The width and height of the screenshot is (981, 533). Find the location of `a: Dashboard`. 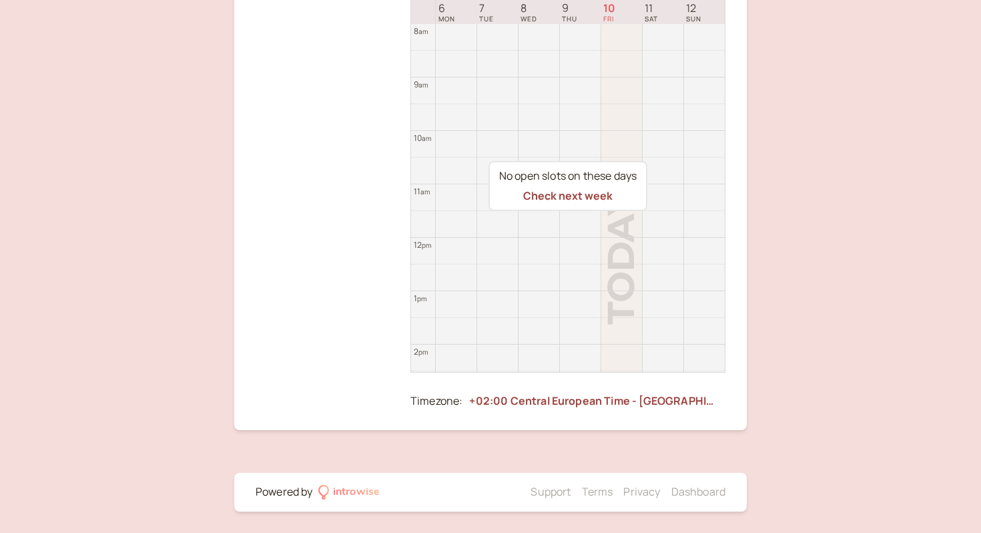

a: Dashboard is located at coordinates (698, 491).